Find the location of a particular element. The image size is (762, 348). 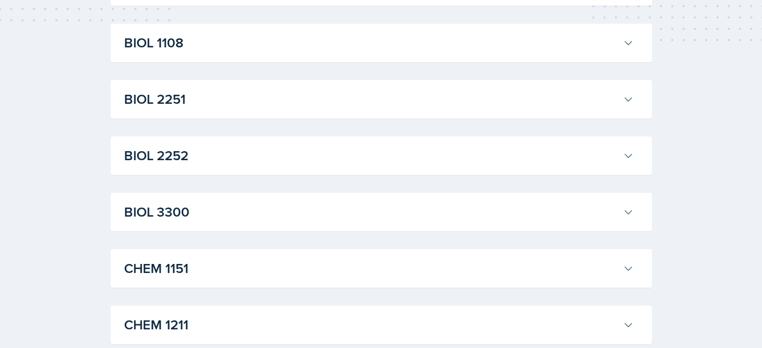

h3: BIOL 1108 is located at coordinates (371, 43).